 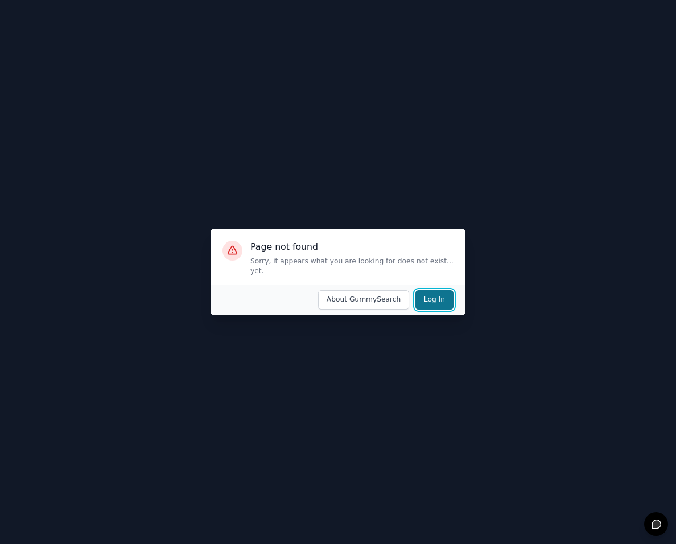 What do you see at coordinates (434, 300) in the screenshot?
I see `button: Log In` at bounding box center [434, 300].